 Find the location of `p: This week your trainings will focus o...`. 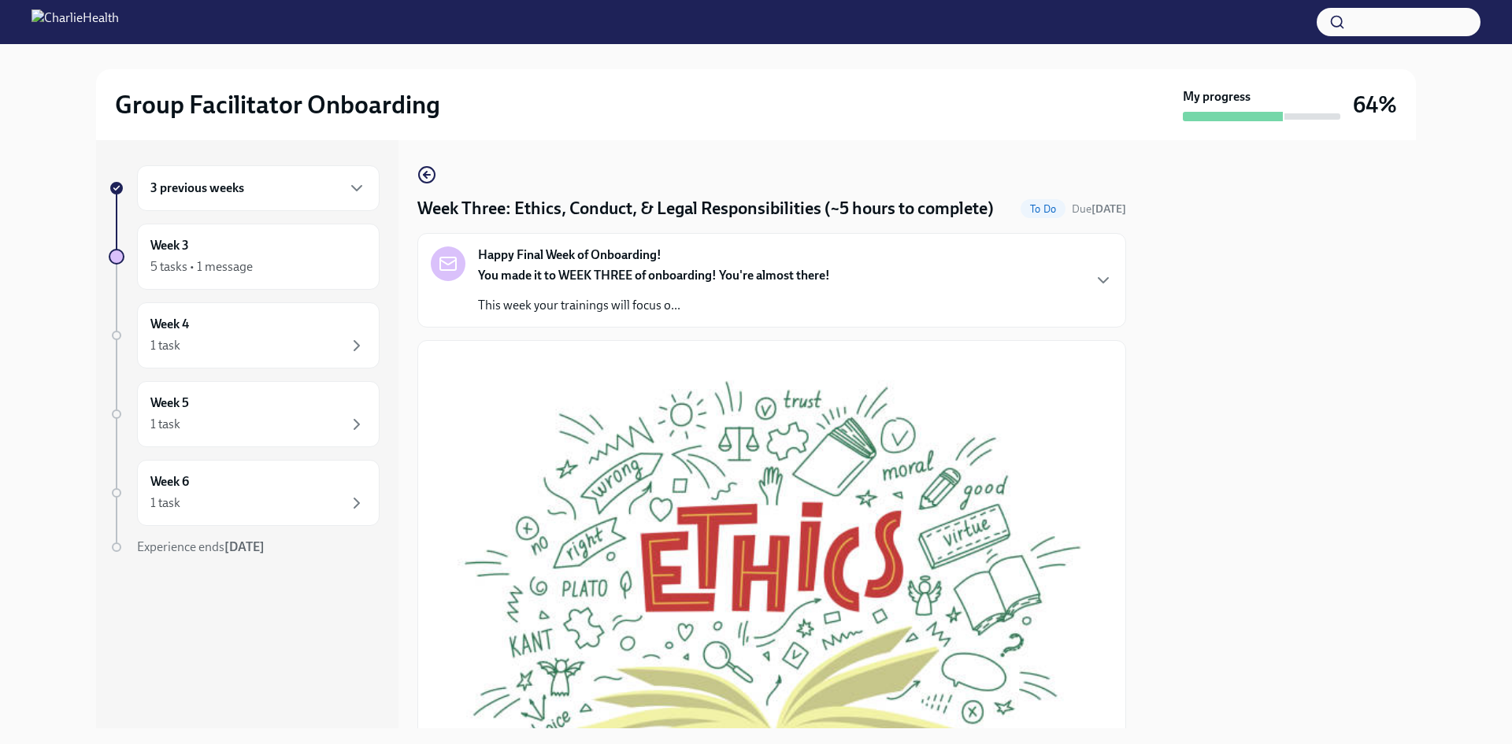

p: This week your trainings will focus o... is located at coordinates (654, 306).